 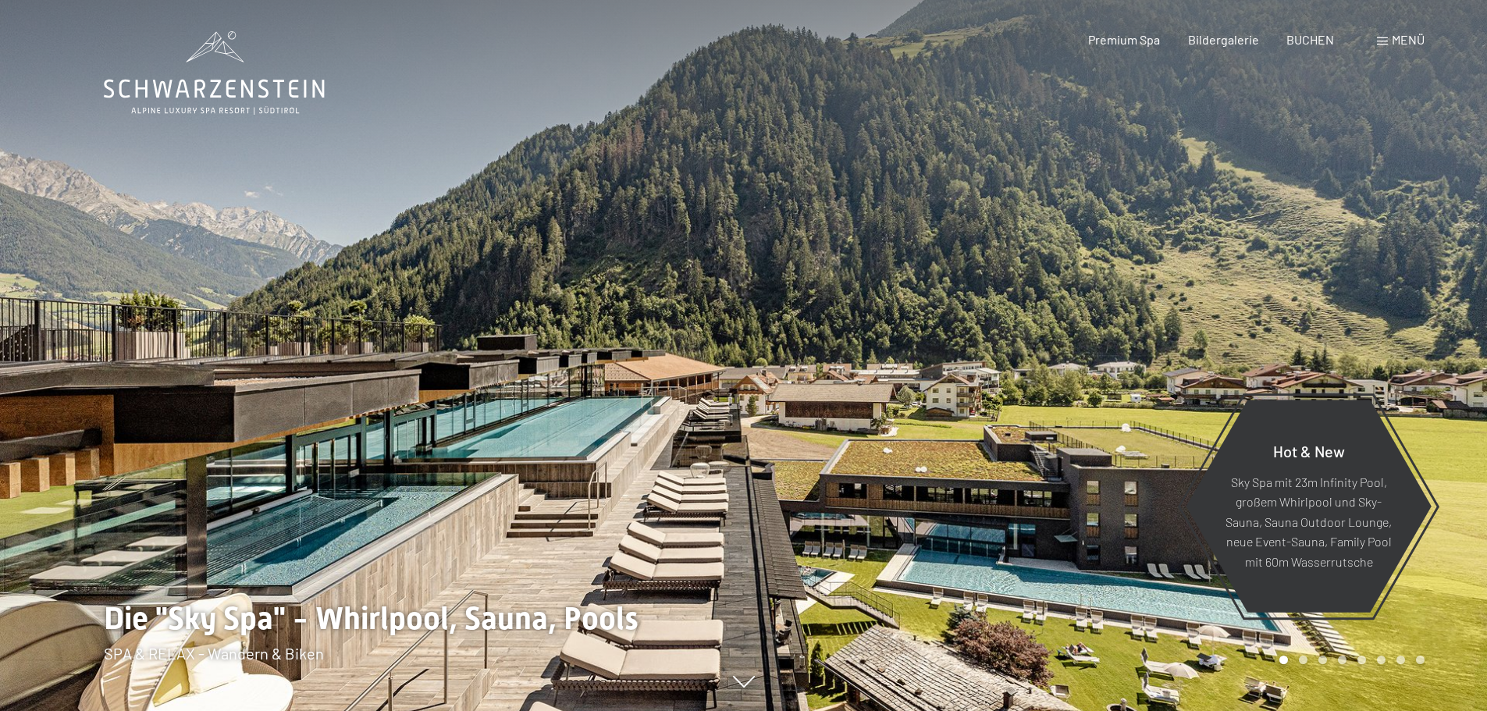 What do you see at coordinates (1349, 660) in the screenshot?
I see `div: Carousel Pagination` at bounding box center [1349, 660].